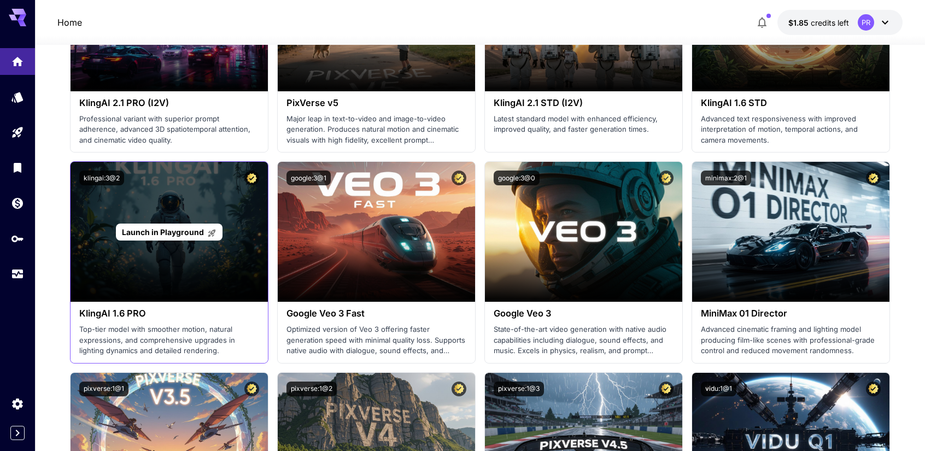  I want to click on a: Home, so click(69, 22).